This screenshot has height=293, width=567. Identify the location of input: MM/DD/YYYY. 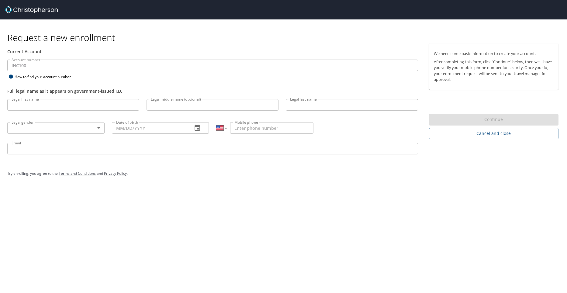
(150, 128).